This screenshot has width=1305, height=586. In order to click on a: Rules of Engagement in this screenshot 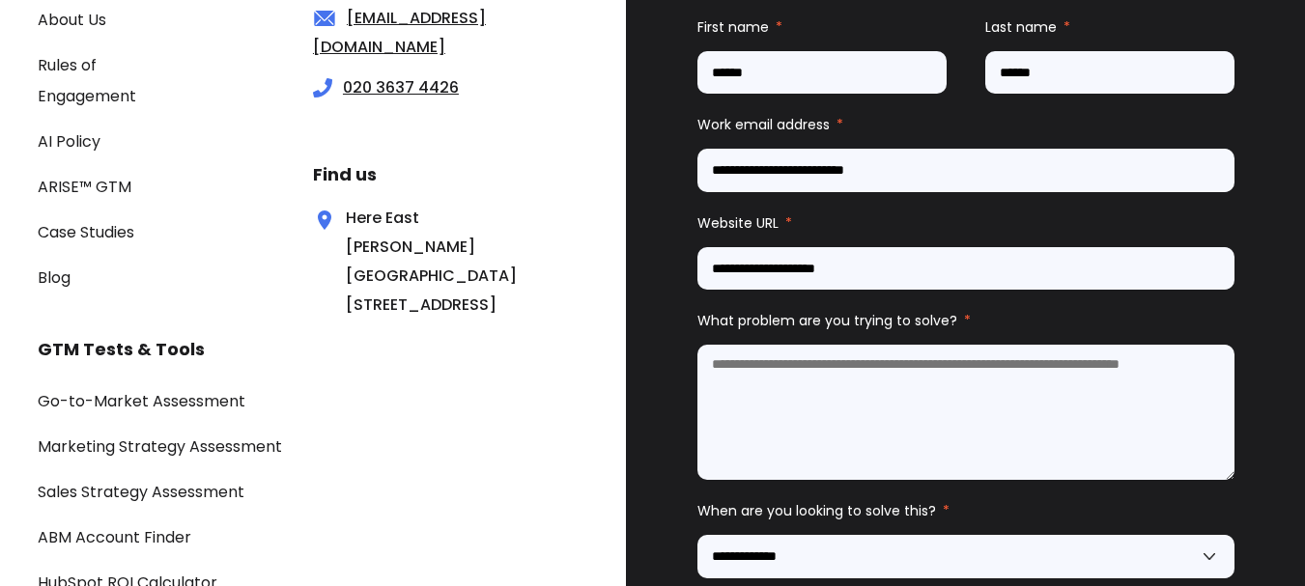, I will do `click(87, 80)`.